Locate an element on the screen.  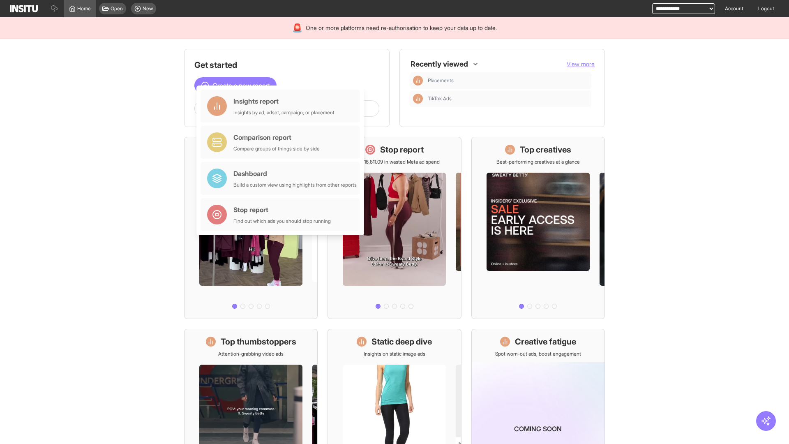
p: Best-performing creatives at a glance is located at coordinates (538, 162).